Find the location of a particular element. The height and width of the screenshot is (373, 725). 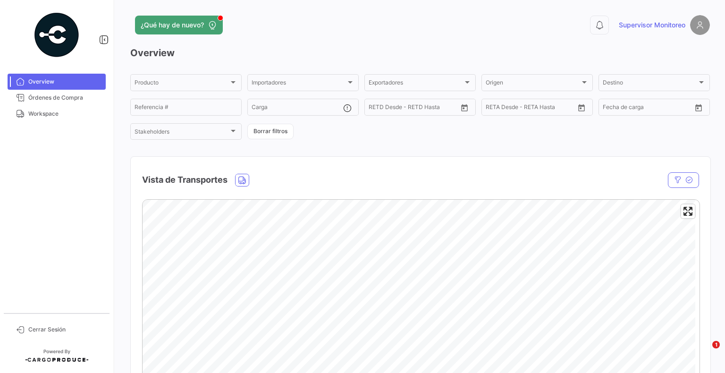

button: Land is located at coordinates (242, 180).